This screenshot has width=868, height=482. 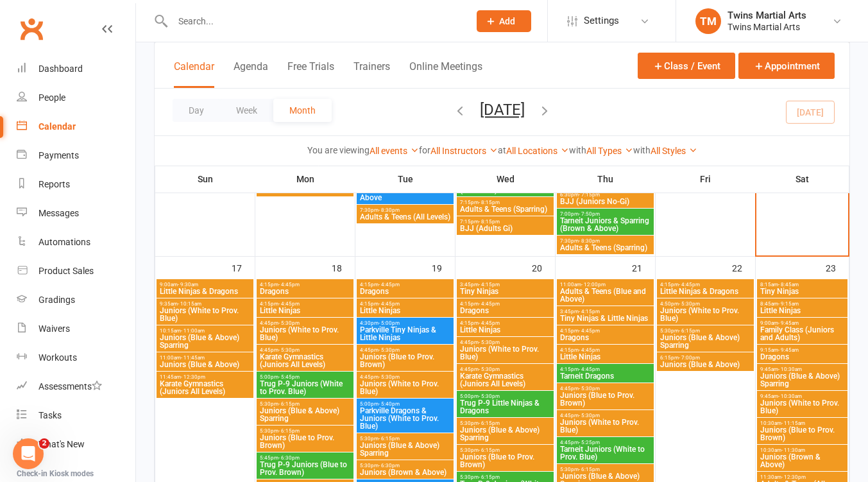 I want to click on span: 10:15am, so click(x=205, y=330).